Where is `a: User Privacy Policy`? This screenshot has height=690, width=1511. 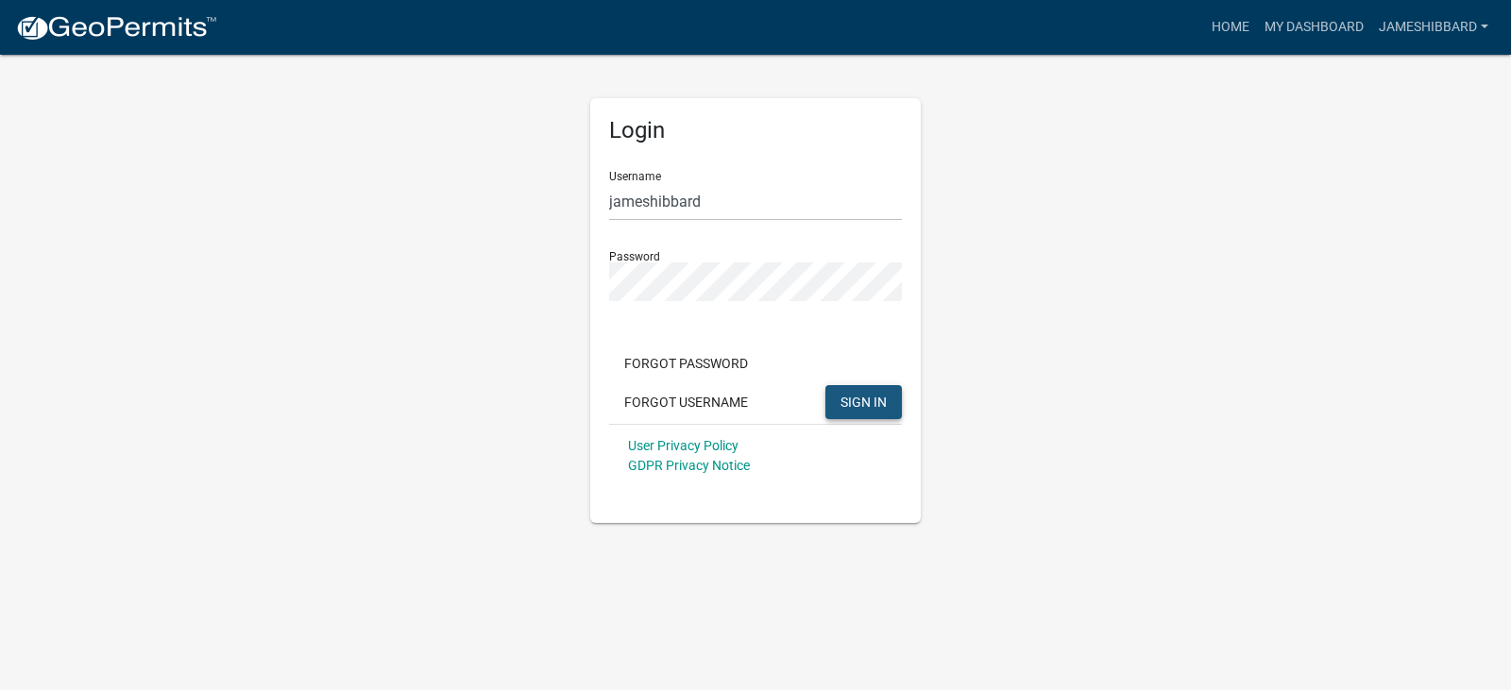 a: User Privacy Policy is located at coordinates (683, 446).